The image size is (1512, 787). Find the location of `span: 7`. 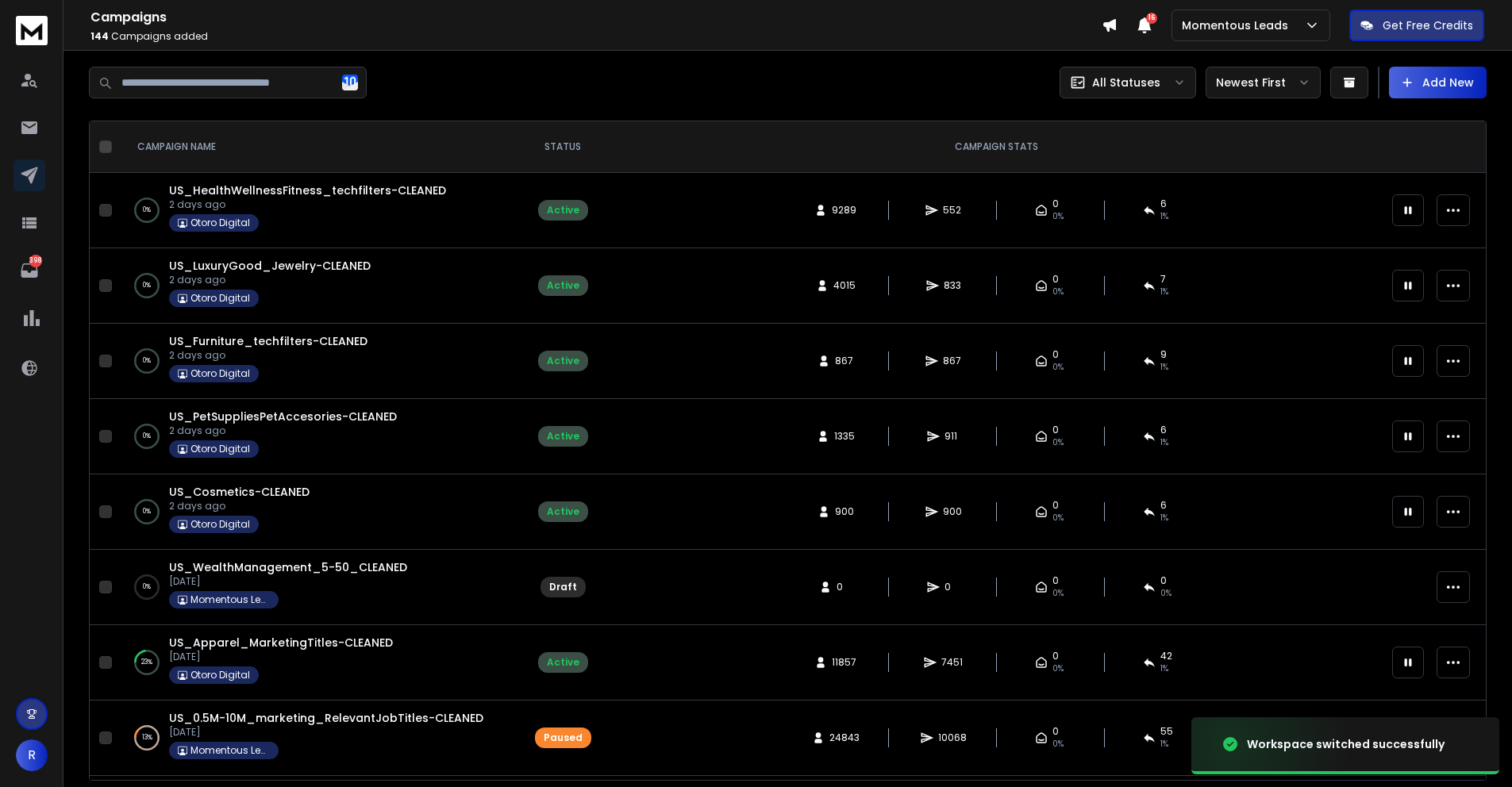

span: 7 is located at coordinates (1162, 279).